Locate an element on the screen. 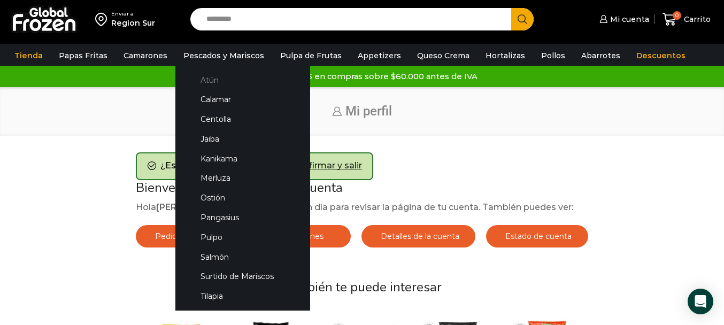  a: Estado de cuenta is located at coordinates (537, 236).